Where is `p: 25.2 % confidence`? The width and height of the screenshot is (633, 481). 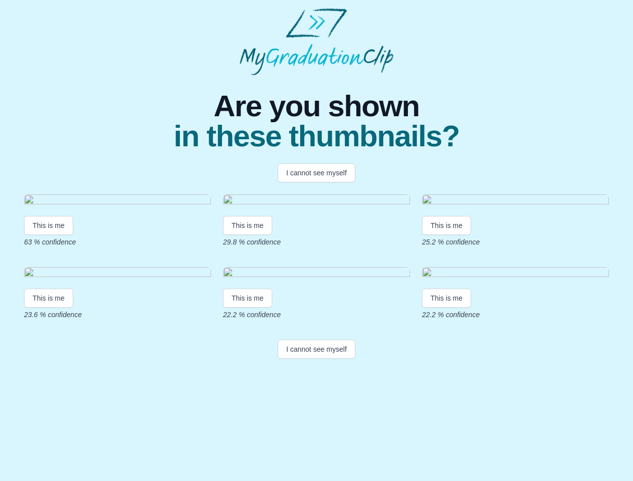
p: 25.2 % confidence is located at coordinates (515, 242).